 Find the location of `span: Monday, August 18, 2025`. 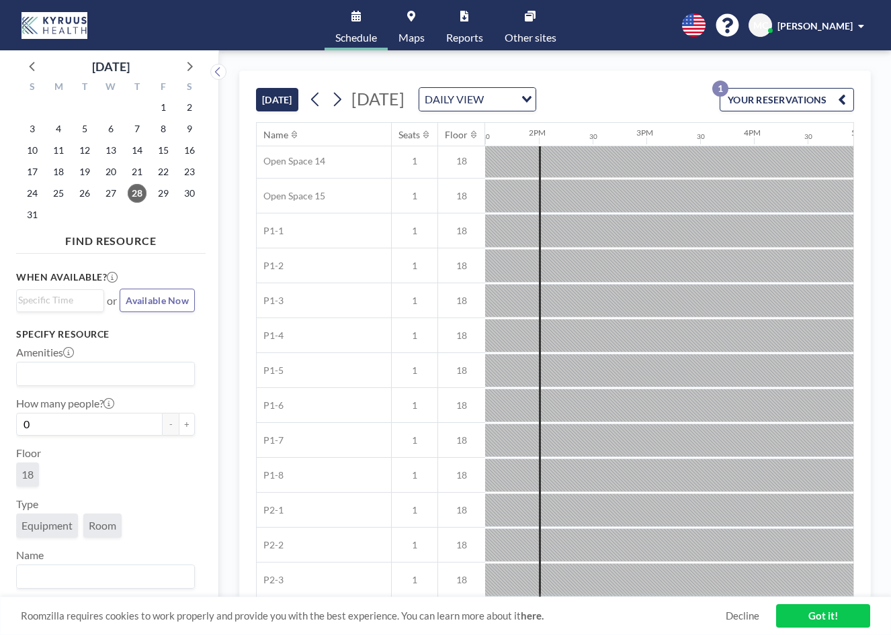

span: Monday, August 18, 2025 is located at coordinates (58, 172).